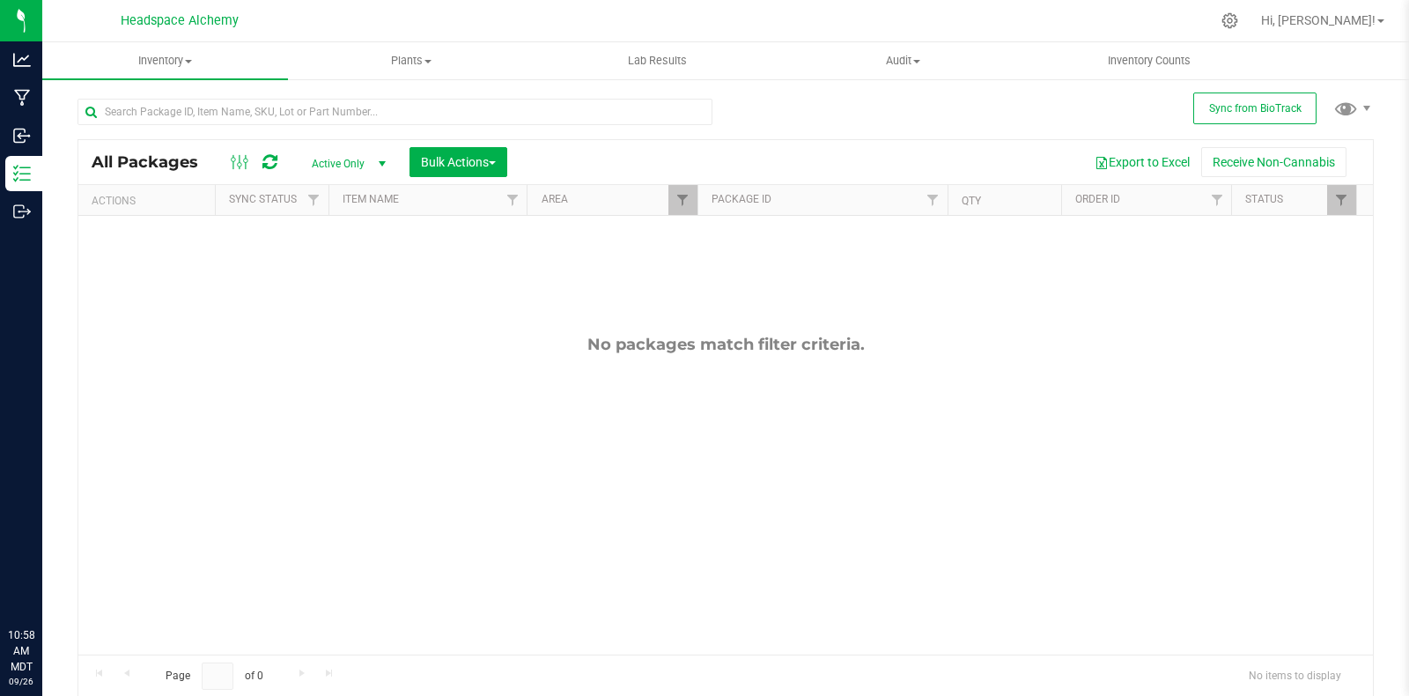  I want to click on span: Headspace Alchemy, so click(180, 20).